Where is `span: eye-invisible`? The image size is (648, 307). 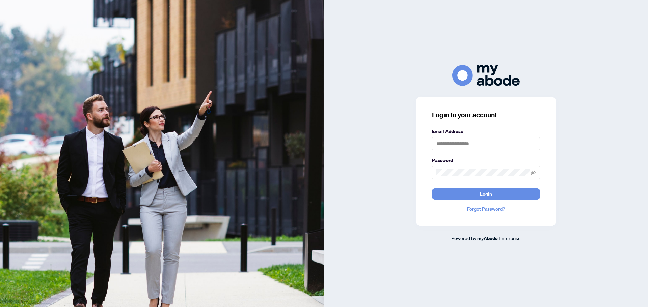 span: eye-invisible is located at coordinates (533, 173).